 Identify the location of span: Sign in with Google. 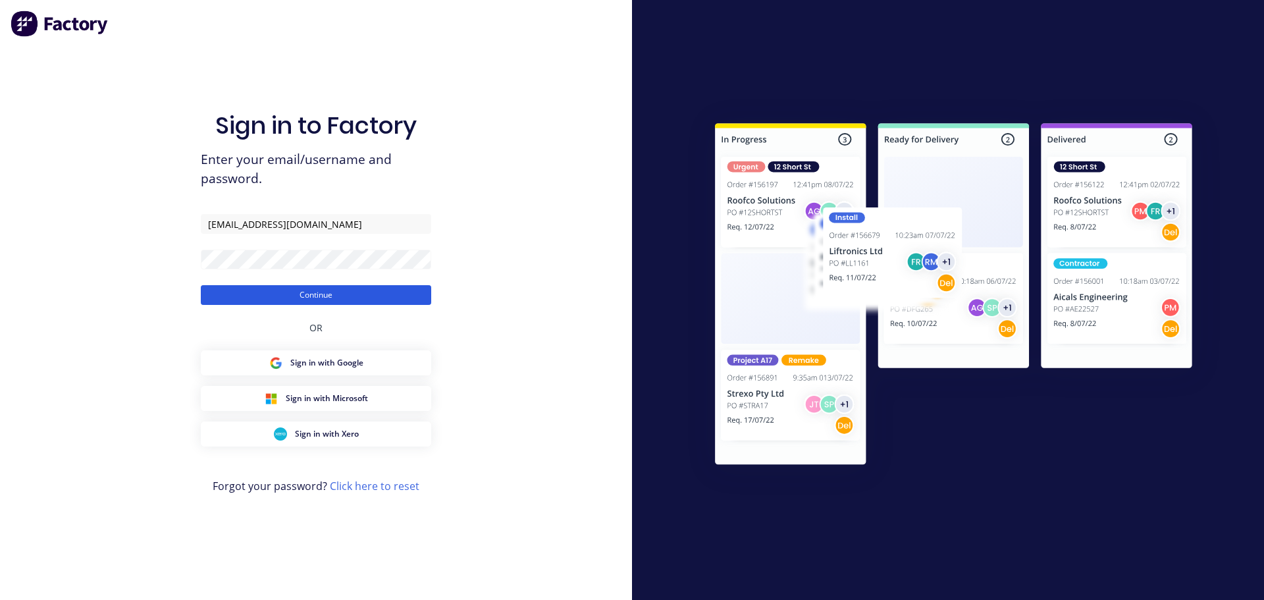
(327, 363).